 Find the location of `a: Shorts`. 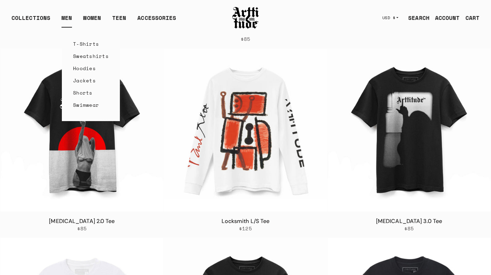

a: Shorts is located at coordinates (91, 93).